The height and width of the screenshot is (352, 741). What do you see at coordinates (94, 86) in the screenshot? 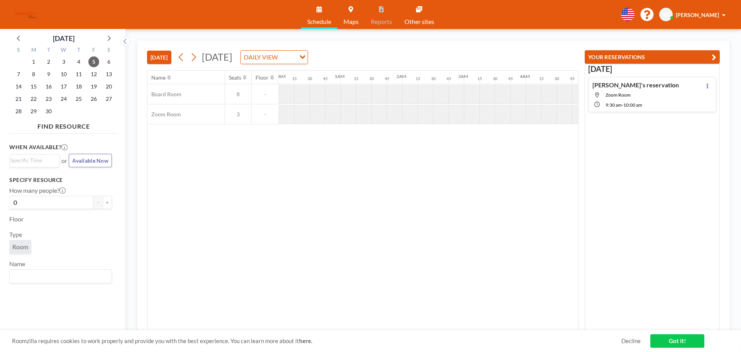
I see `span: Friday, September 19, 2025` at bounding box center [94, 86].